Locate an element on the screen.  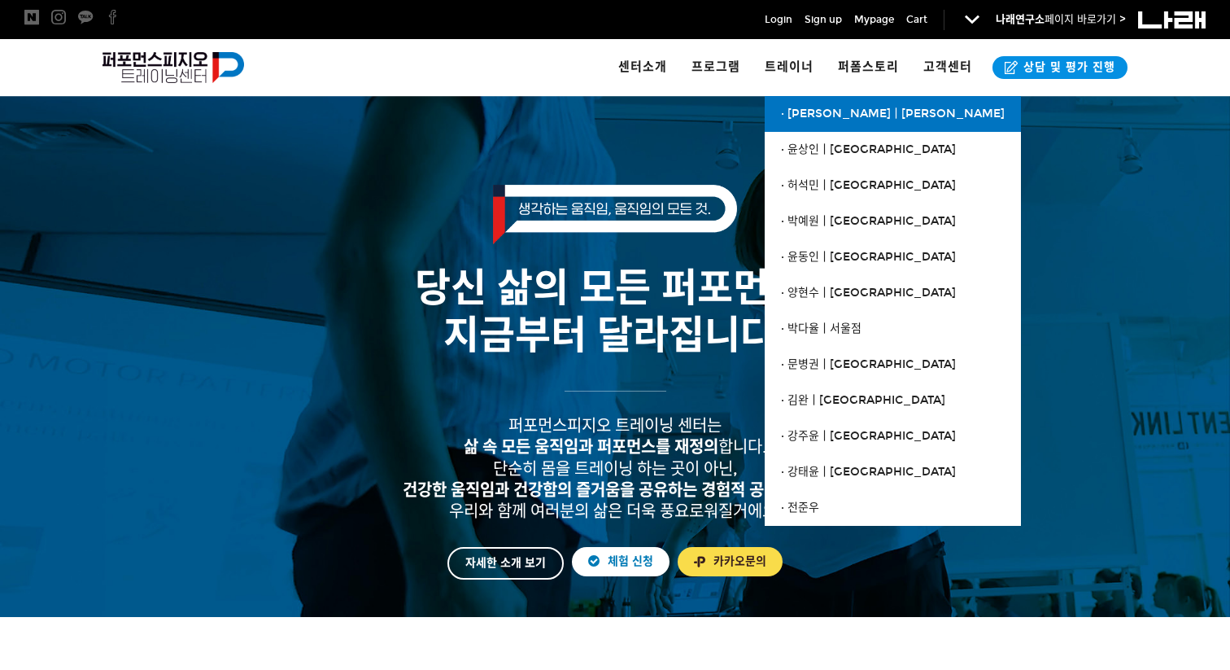
a: Sign up is located at coordinates (824, 20).